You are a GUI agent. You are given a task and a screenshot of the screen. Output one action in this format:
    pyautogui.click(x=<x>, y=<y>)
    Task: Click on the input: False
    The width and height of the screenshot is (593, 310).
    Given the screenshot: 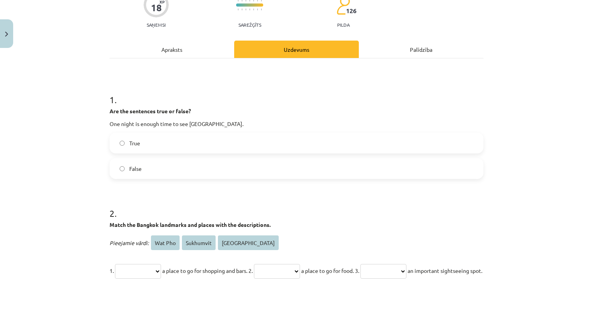 What is the action you would take?
    pyautogui.click(x=122, y=169)
    